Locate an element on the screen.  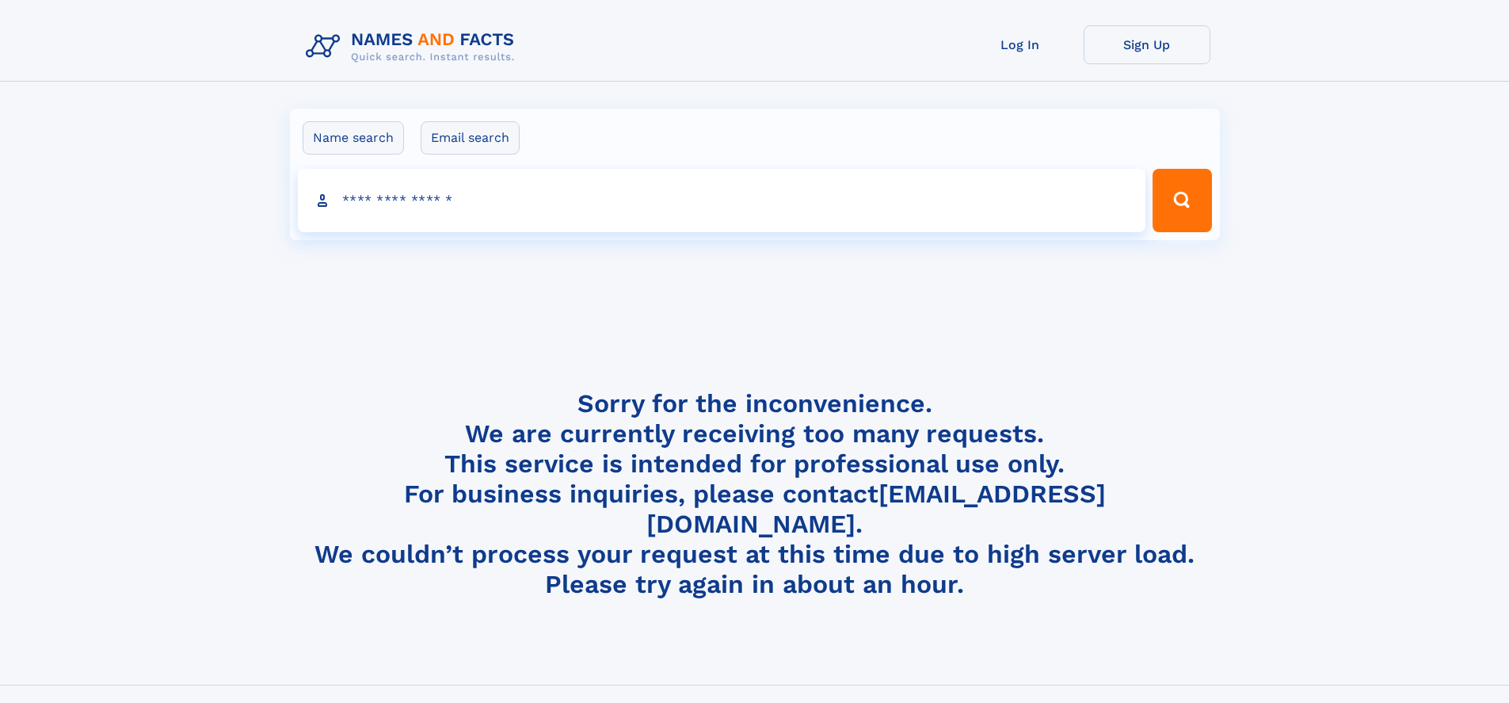
img: Logo Names and Facts is located at coordinates (413, 47).